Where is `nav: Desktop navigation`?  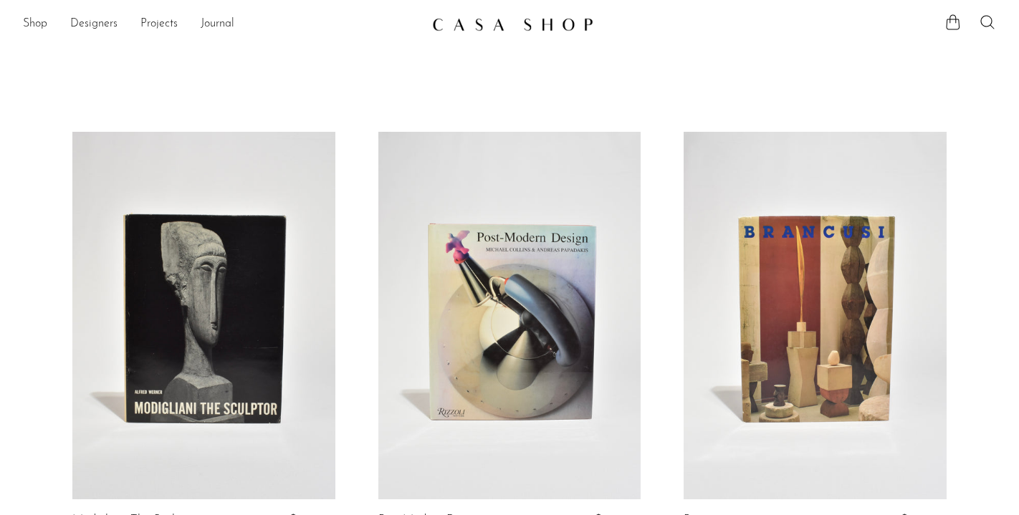
nav: Desktop navigation is located at coordinates (221, 24).